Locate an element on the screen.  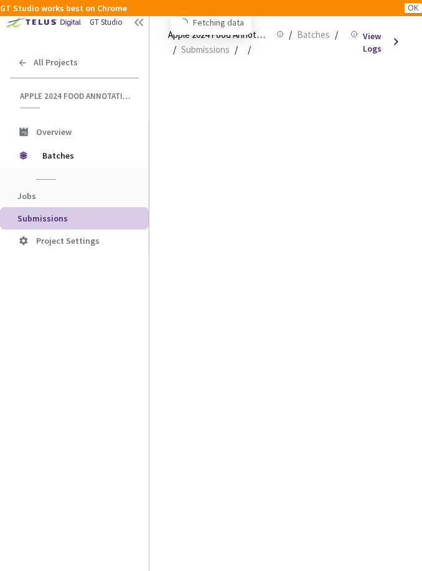
span: View Logs is located at coordinates (374, 42).